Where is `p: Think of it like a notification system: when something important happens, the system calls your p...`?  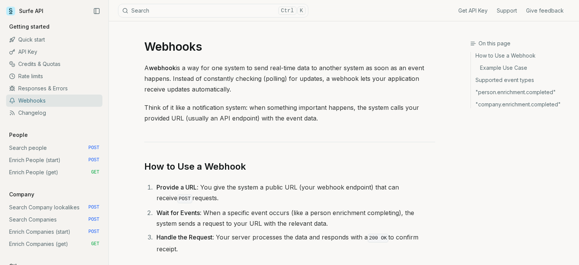 p: Think of it like a notification system: when something important happens, the system calls your p... is located at coordinates (290, 113).